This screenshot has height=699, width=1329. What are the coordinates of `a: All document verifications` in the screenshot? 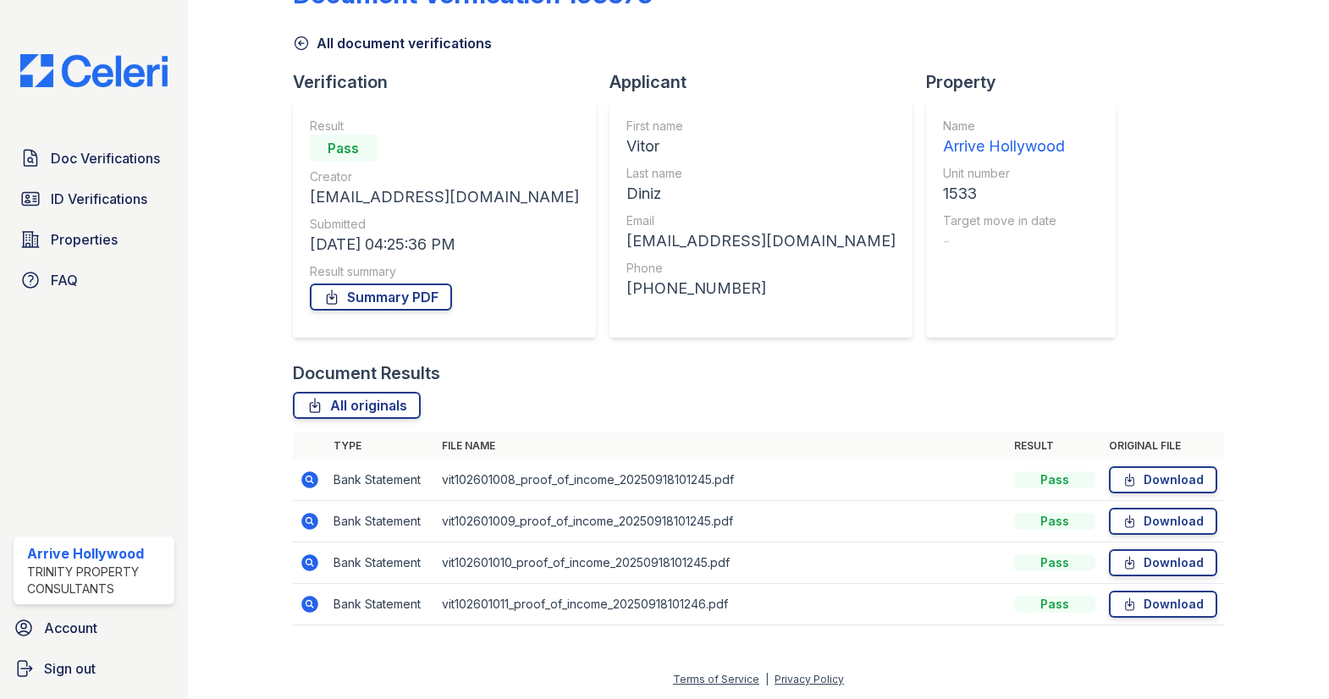 It's located at (392, 43).